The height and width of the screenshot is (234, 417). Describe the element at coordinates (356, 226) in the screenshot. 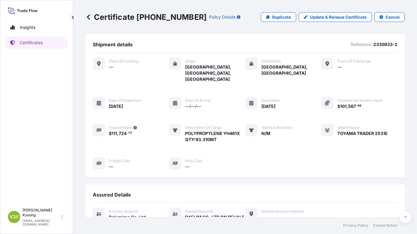

I see `a: Privacy Policy` at that location.